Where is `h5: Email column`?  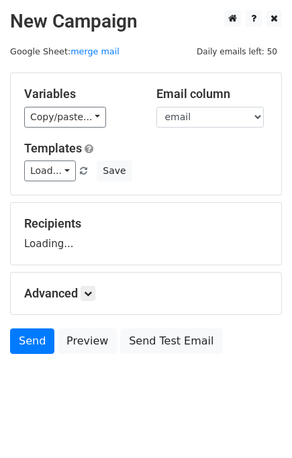
h5: Email column is located at coordinates (212, 94).